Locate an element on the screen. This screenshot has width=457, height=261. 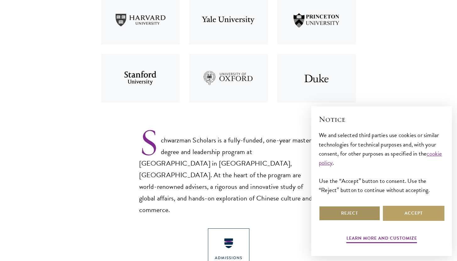
h2: Notice is located at coordinates (382, 119).